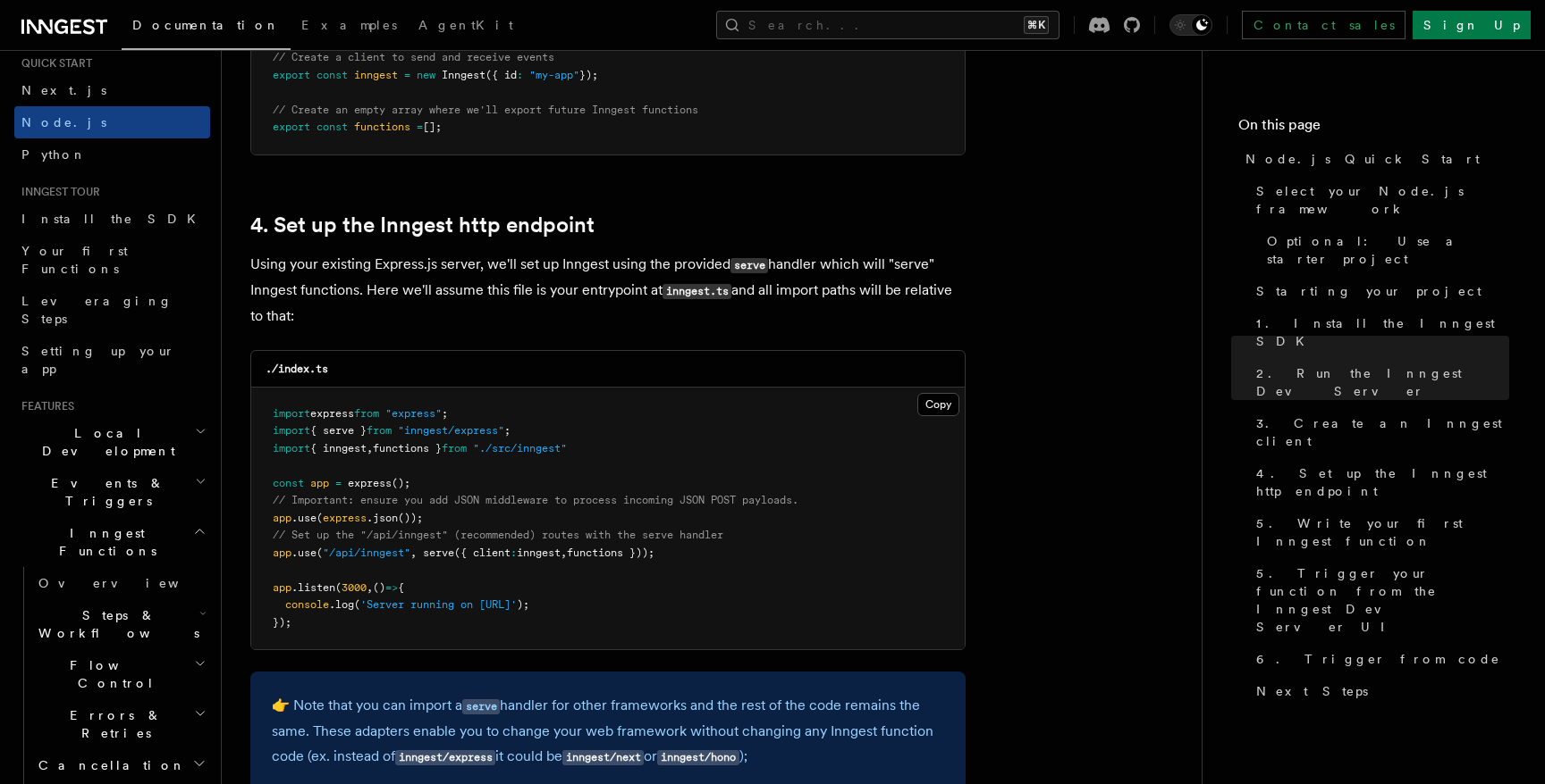 The image size is (1545, 784). I want to click on span: { serve }, so click(337, 431).